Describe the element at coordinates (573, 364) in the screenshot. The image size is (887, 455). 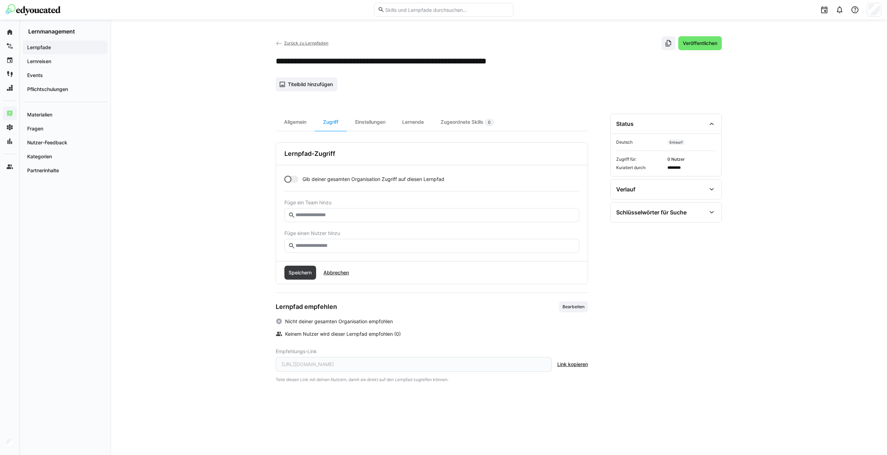
I see `span: Link kopieren` at that location.